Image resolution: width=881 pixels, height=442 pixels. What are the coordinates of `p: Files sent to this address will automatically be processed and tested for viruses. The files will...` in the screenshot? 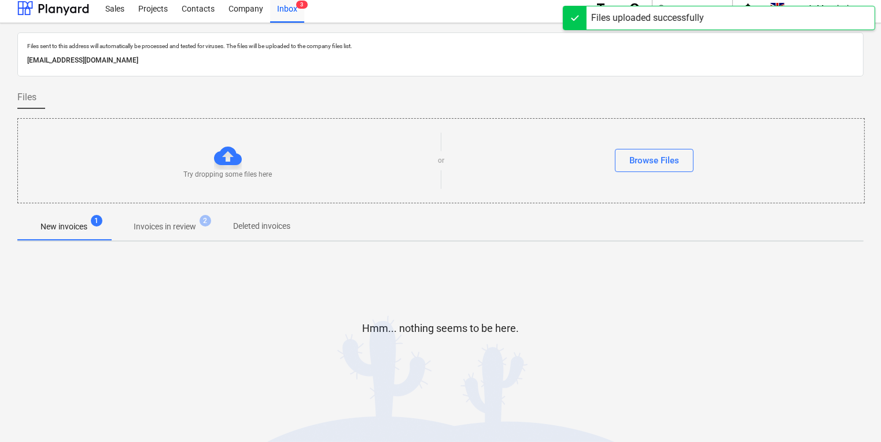 It's located at (440, 46).